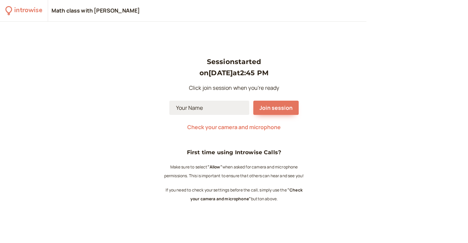 The height and width of the screenshot is (243, 468). I want to click on button: Join session, so click(276, 108).